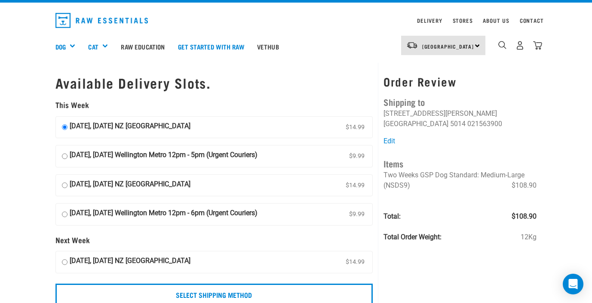 The image size is (592, 303). Describe the element at coordinates (463, 20) in the screenshot. I see `a: Stores` at that location.